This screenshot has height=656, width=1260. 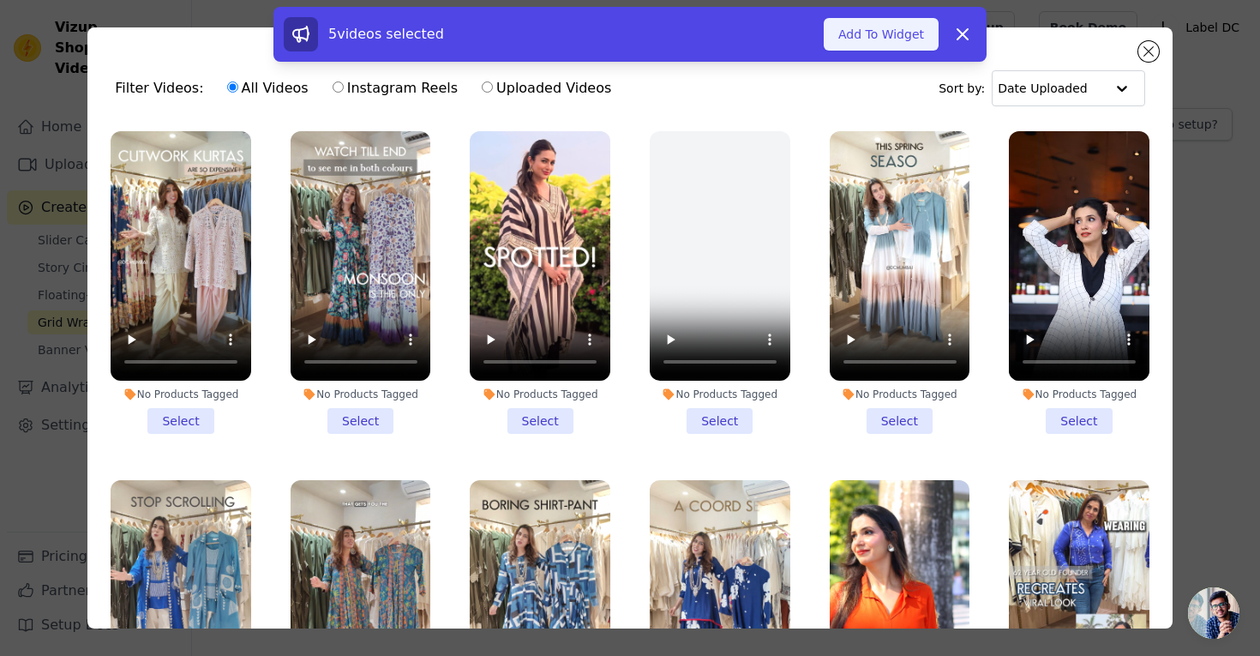 I want to click on button: Add To Widget, so click(x=881, y=34).